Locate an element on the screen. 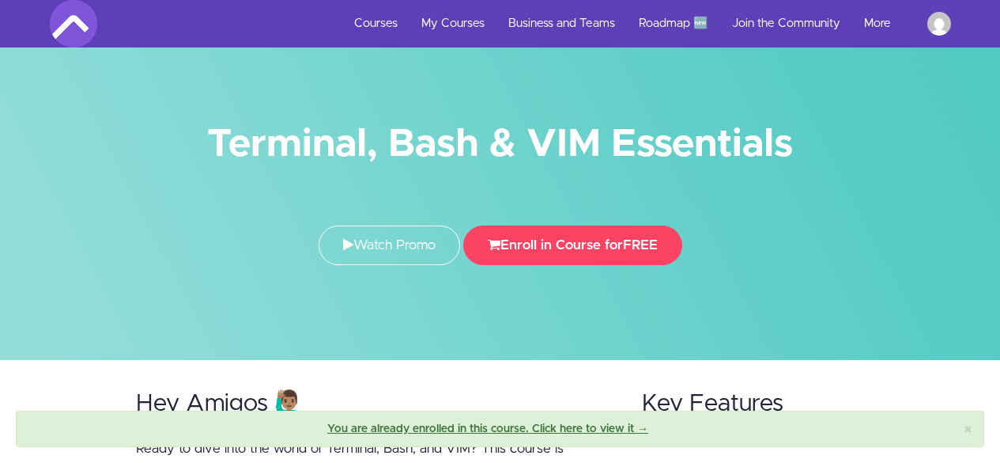  h2: Key Features is located at coordinates (753, 403).